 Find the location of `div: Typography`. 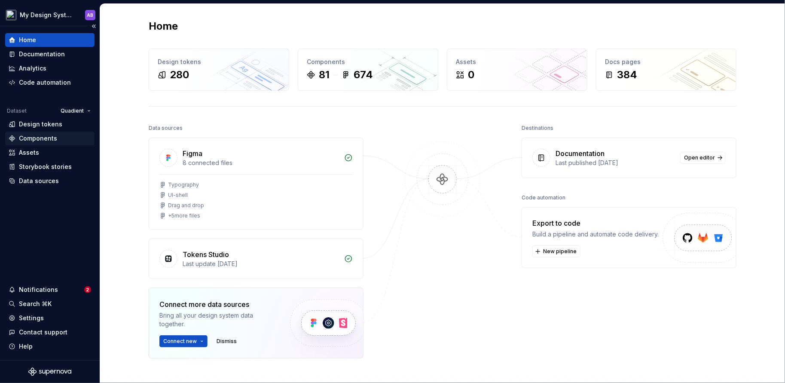

div: Typography is located at coordinates (184, 185).